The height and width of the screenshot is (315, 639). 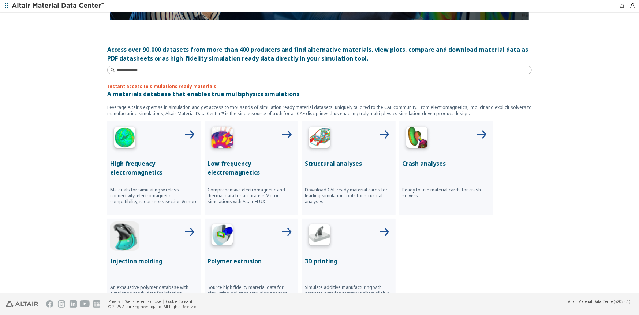 I want to click on p: Source high fidelity material data for simulating polymer extrusion process, so click(x=252, y=290).